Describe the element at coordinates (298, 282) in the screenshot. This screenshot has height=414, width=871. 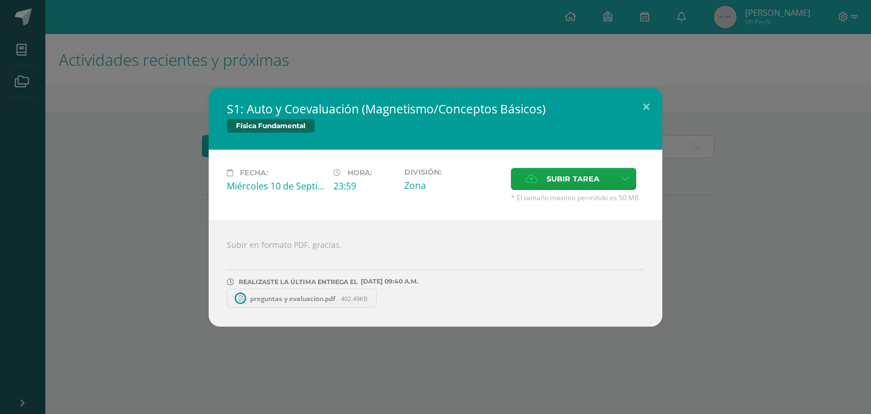
I see `span: REALIZASTE LA ÚLTIMA ENTREGA EL` at that location.